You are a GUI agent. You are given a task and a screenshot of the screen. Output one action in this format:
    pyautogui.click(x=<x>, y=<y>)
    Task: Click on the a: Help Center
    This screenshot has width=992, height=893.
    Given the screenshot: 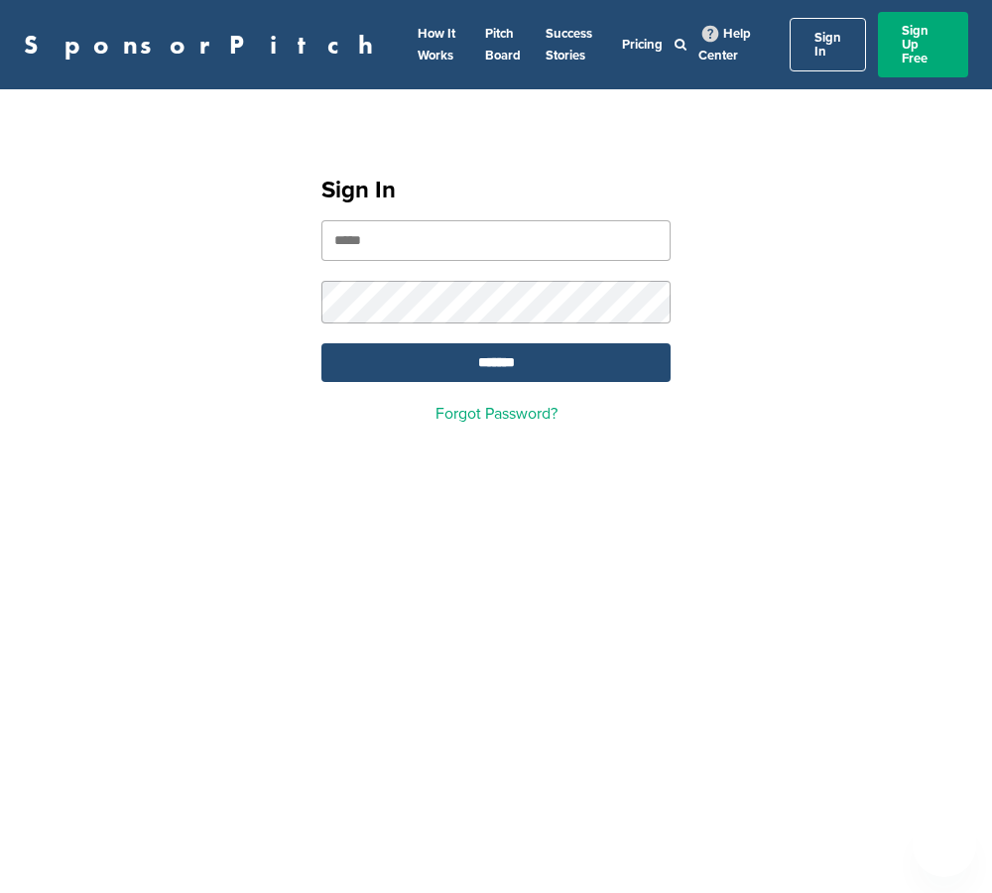 What is the action you would take?
    pyautogui.click(x=724, y=45)
    